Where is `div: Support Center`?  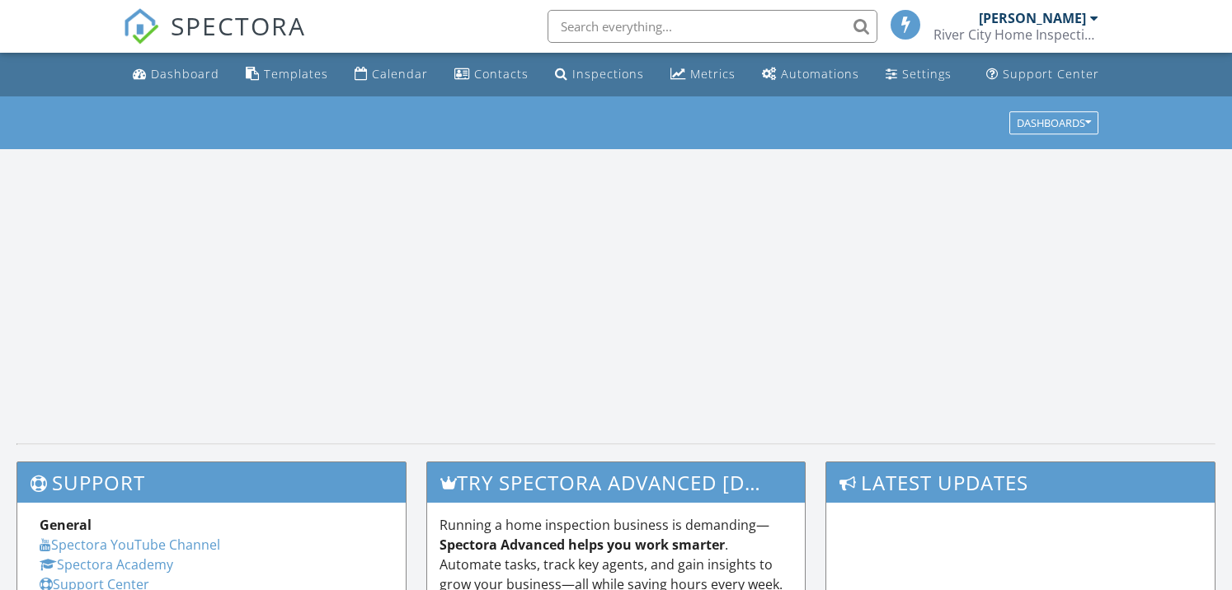 div: Support Center is located at coordinates (1050, 73).